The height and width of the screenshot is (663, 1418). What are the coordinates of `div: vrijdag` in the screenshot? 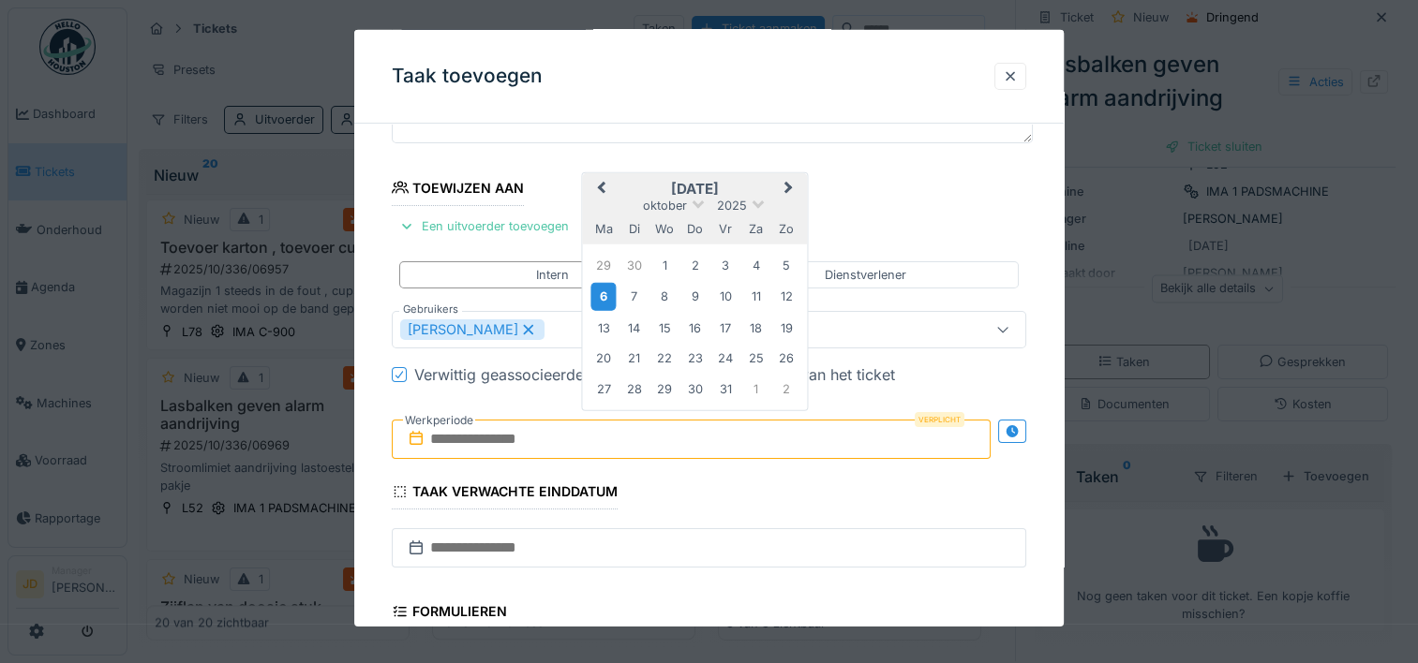 It's located at (725, 229).